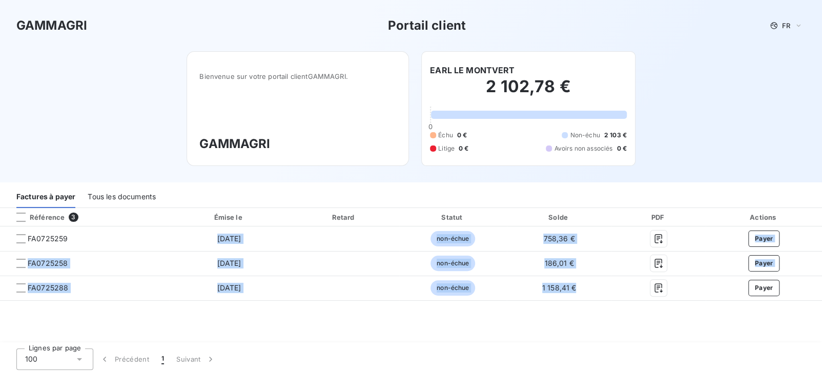  What do you see at coordinates (46, 197) in the screenshot?
I see `div: Factures à payer` at bounding box center [46, 197].